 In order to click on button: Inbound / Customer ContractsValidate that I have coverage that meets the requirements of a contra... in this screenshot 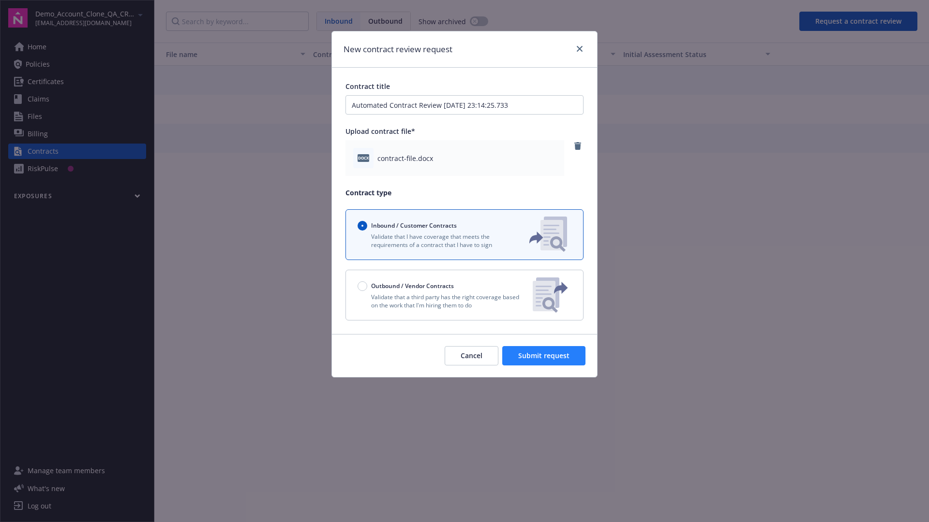, I will do `click(464, 235)`.